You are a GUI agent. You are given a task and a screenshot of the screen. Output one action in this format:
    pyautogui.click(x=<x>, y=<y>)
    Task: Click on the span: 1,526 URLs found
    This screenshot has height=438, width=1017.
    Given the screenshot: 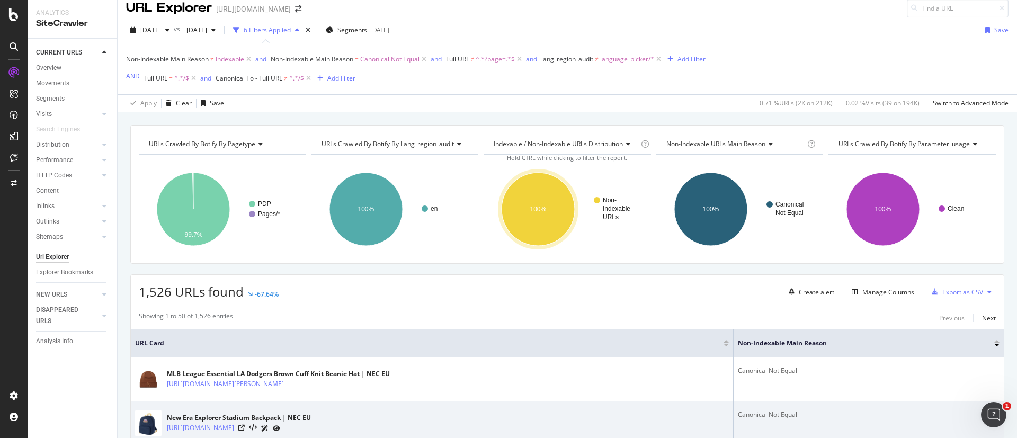 What is the action you would take?
    pyautogui.click(x=191, y=291)
    